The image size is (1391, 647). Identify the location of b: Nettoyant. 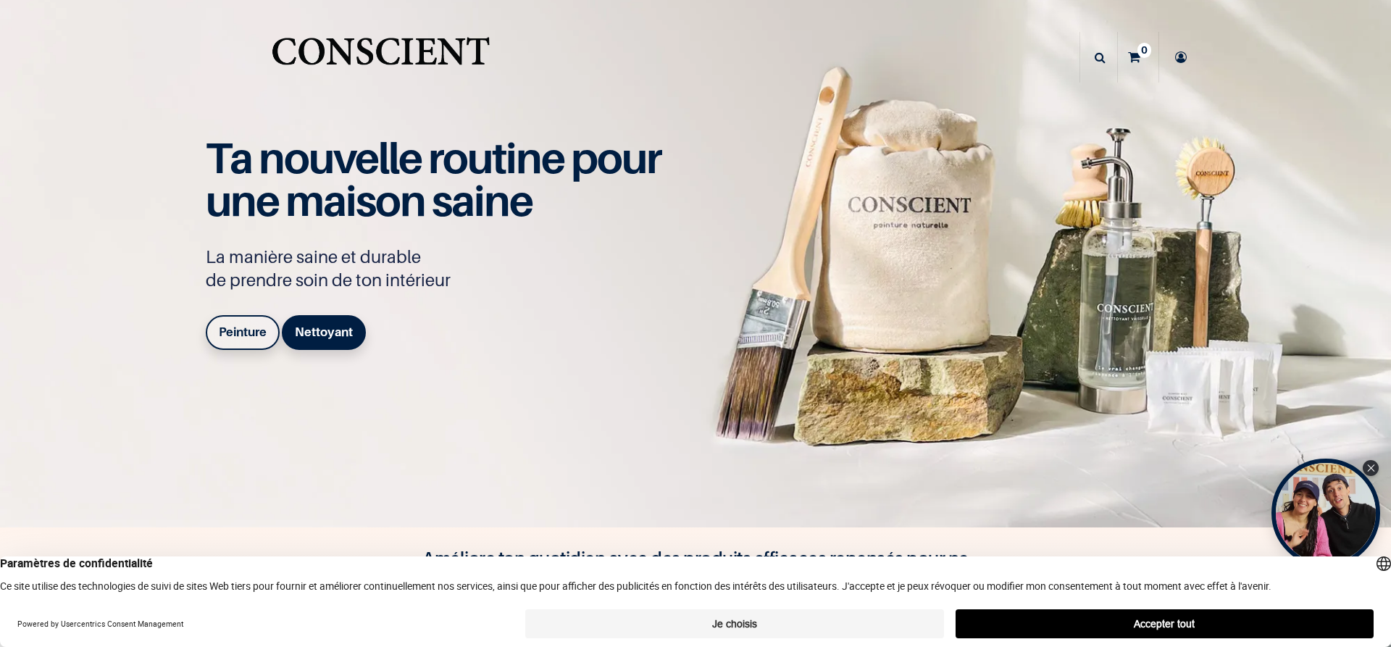
(324, 332).